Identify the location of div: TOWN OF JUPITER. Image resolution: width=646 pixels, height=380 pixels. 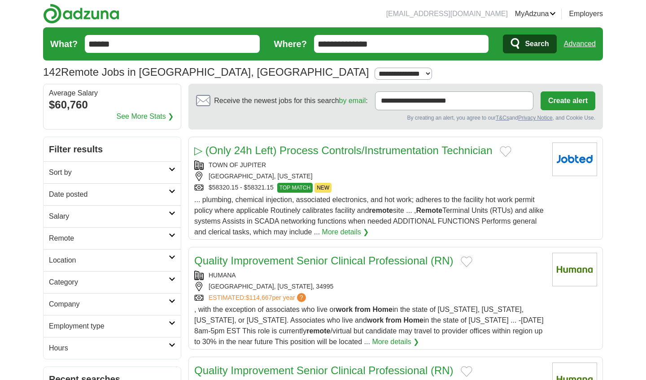
(370, 165).